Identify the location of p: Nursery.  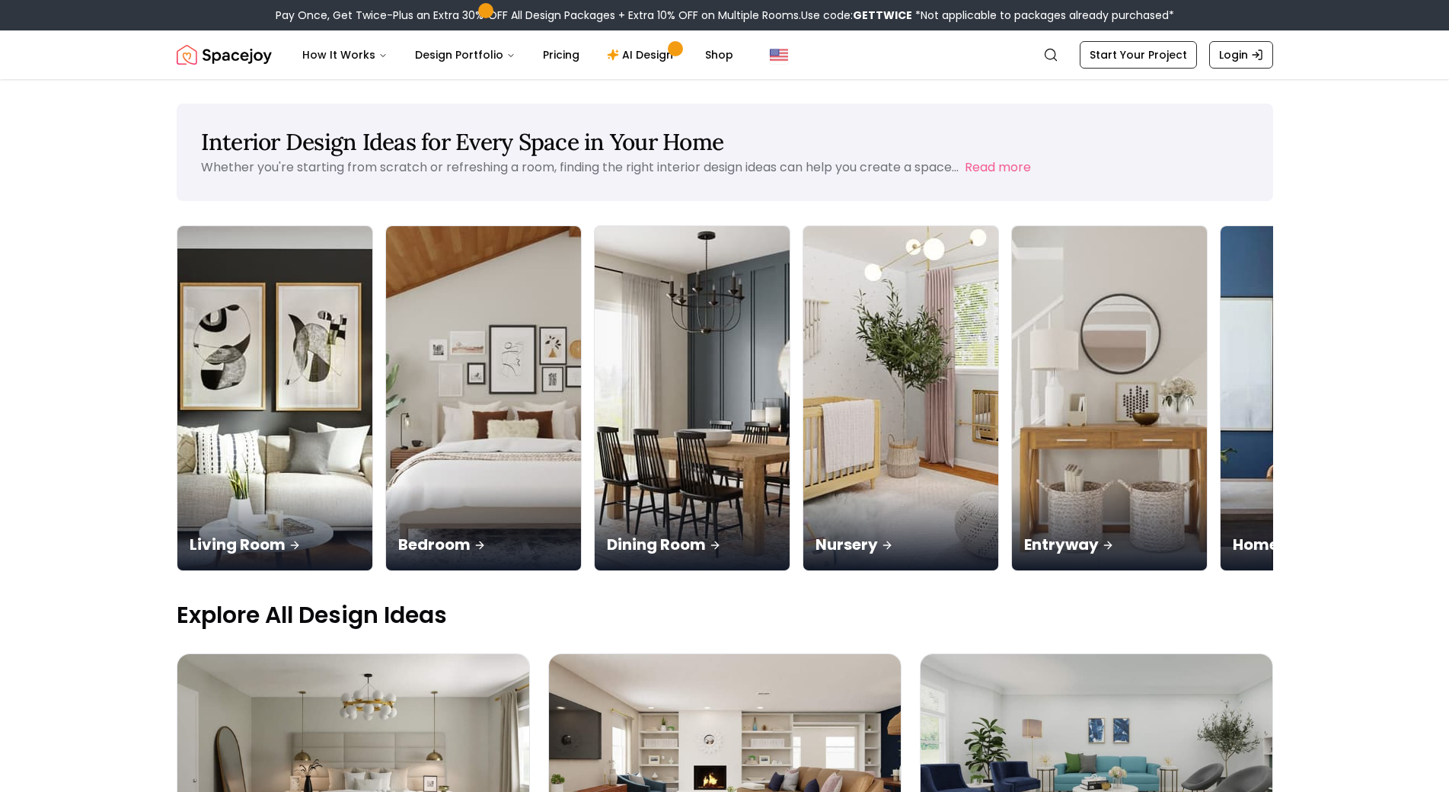
(901, 544).